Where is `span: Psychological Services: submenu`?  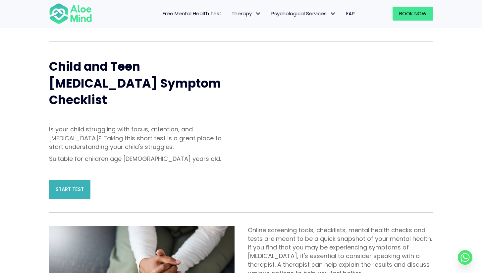
span: Psychological Services: submenu is located at coordinates (333, 14).